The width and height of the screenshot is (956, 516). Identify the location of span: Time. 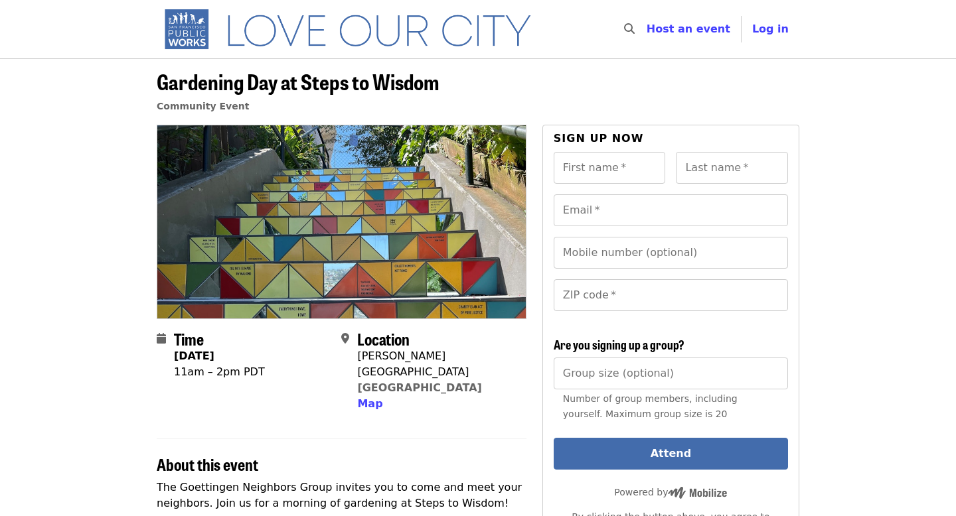
(188, 338).